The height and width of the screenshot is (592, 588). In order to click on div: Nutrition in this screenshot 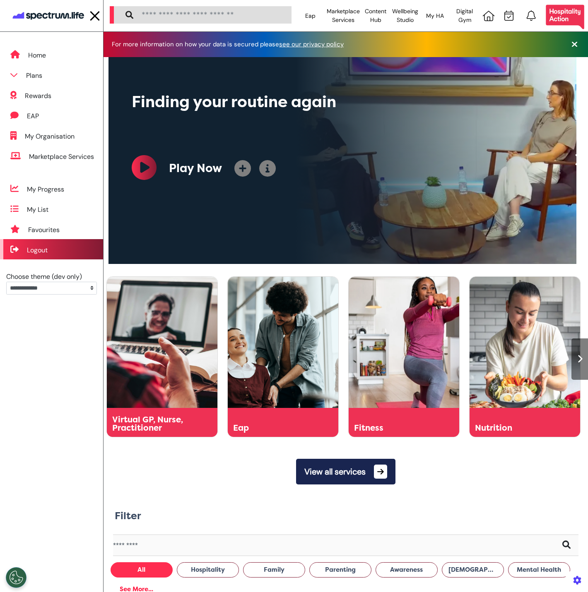, I will do `click(513, 428)`.